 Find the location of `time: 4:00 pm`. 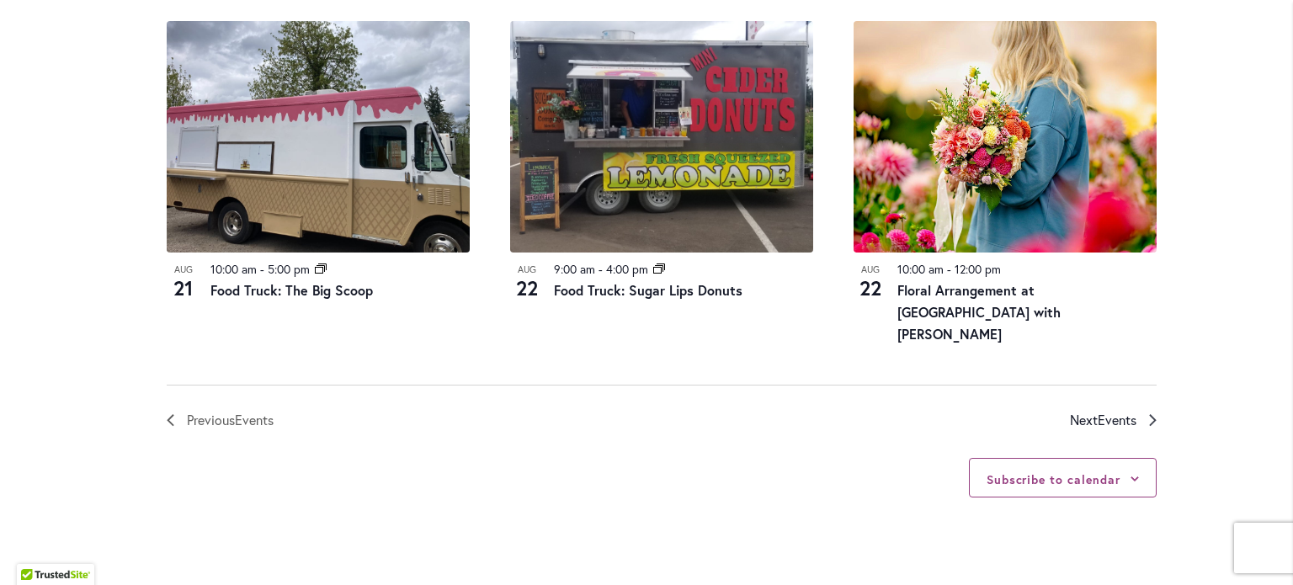

time: 4:00 pm is located at coordinates (627, 268).